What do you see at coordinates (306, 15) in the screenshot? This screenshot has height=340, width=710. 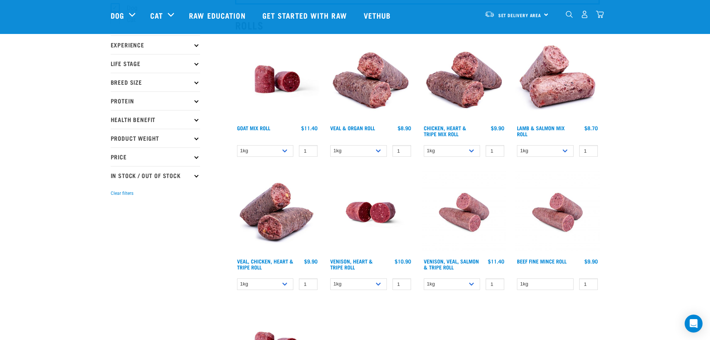 I see `a: Get started with Raw` at bounding box center [306, 15].